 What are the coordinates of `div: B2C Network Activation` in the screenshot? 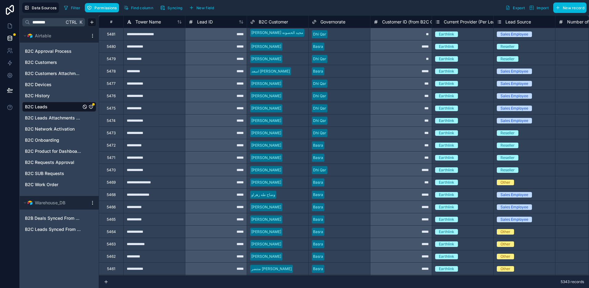 It's located at (59, 129).